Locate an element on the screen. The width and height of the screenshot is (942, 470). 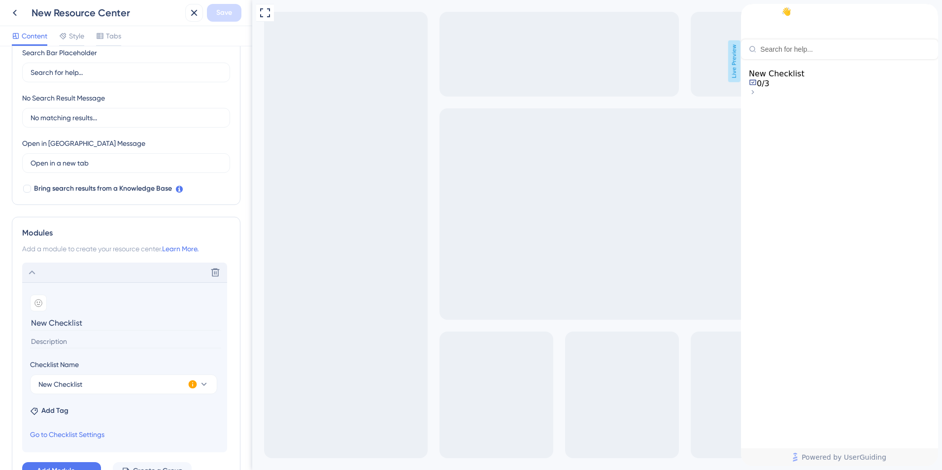
span: Style is located at coordinates (76, 36).